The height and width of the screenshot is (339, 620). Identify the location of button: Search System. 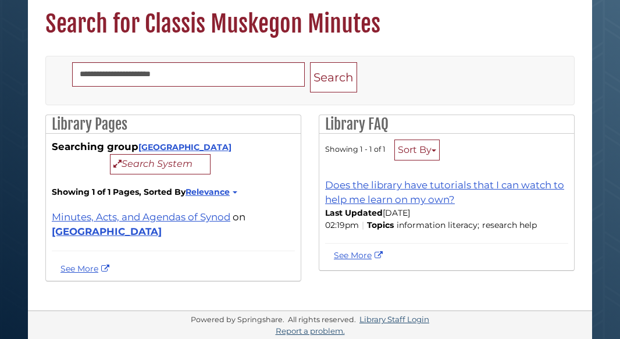
(160, 164).